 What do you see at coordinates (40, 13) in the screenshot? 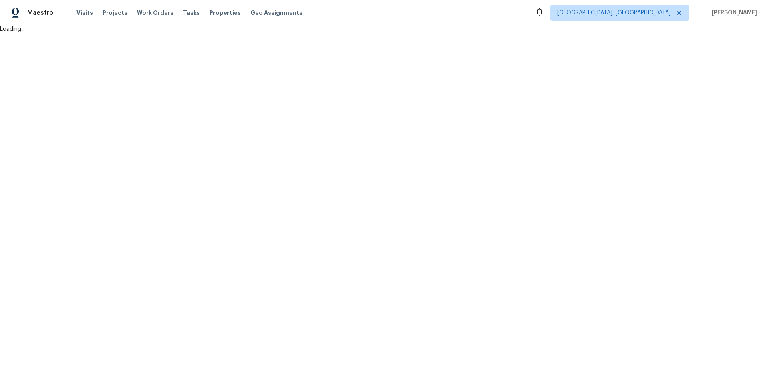
I see `span: Maestro` at bounding box center [40, 13].